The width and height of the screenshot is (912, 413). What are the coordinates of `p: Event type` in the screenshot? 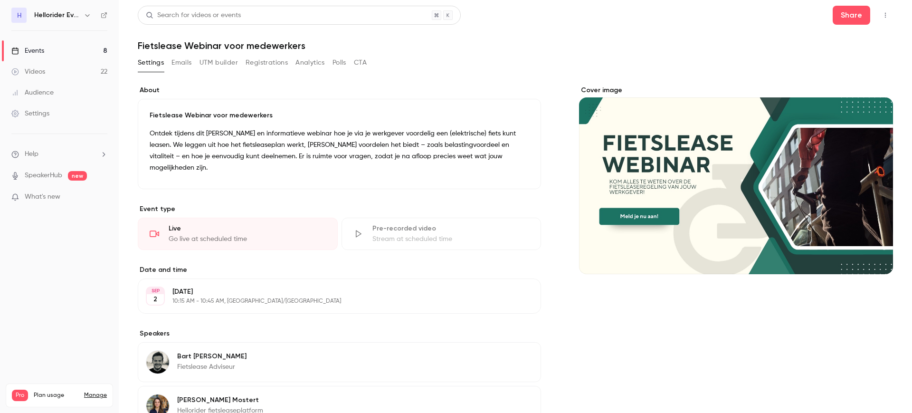 It's located at (339, 209).